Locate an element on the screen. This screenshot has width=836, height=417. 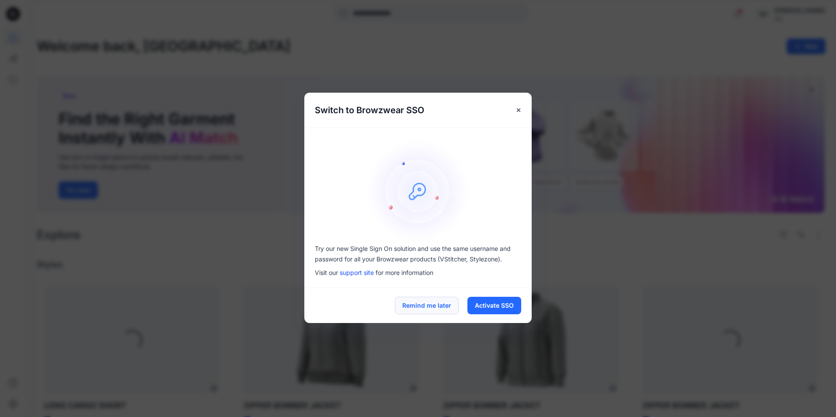
img: onboarding-sz2.1ef2cb9c.svg is located at coordinates (418, 191).